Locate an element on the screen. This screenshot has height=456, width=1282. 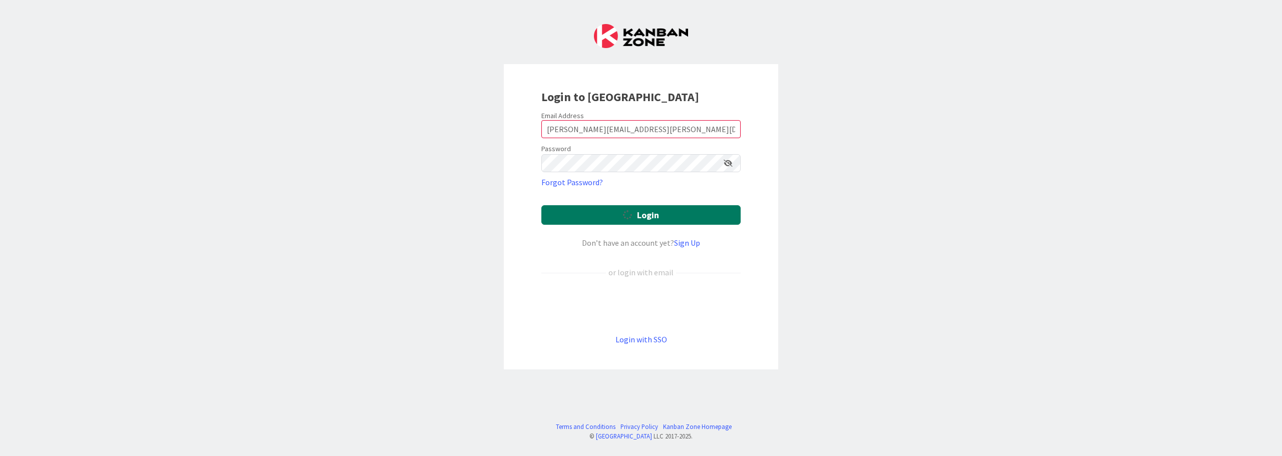
a: Privacy Policy is located at coordinates (639, 427).